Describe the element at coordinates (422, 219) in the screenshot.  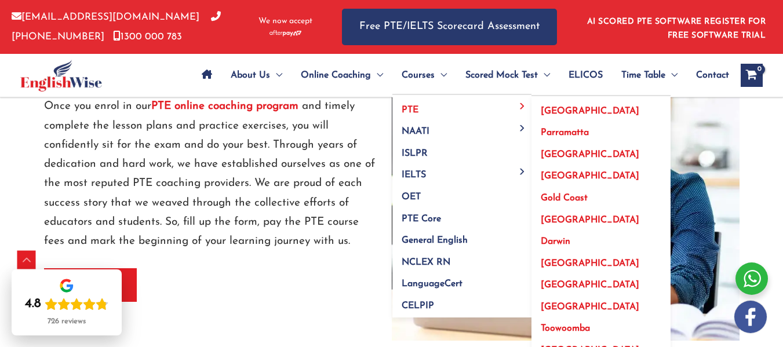
I see `span: PTE Core` at that location.